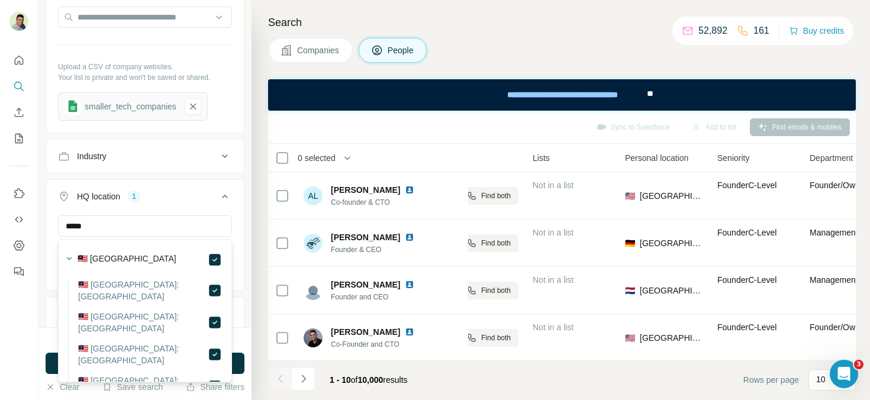  Describe the element at coordinates (73, 107) in the screenshot. I see `img: gsheets icon` at that location.